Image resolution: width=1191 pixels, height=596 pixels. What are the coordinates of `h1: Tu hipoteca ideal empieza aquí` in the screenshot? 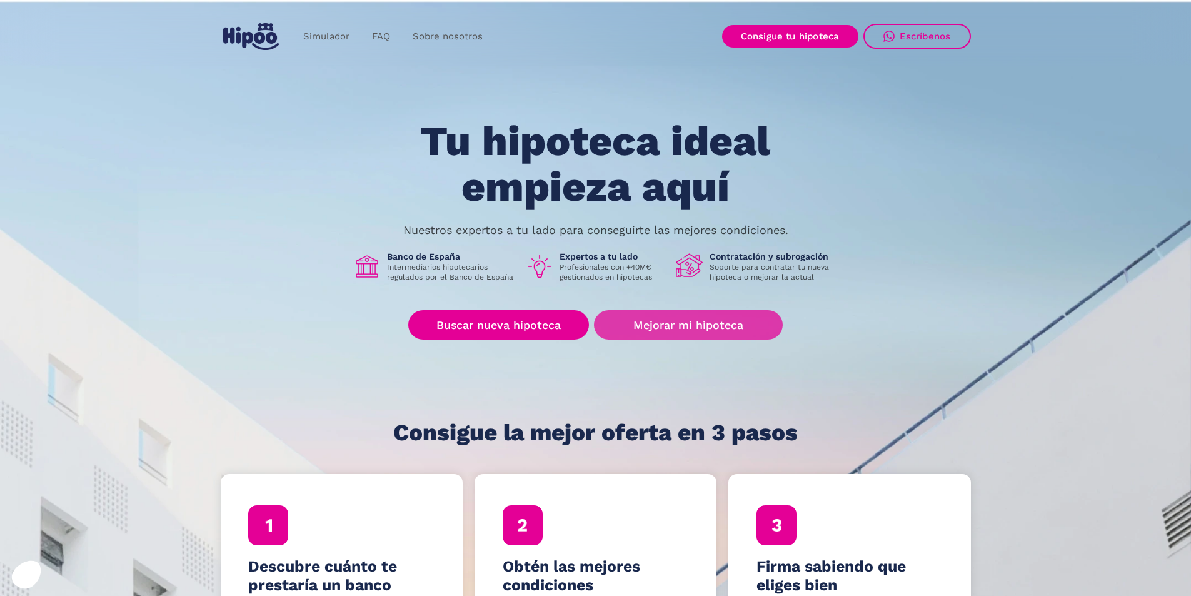 It's located at (595, 164).